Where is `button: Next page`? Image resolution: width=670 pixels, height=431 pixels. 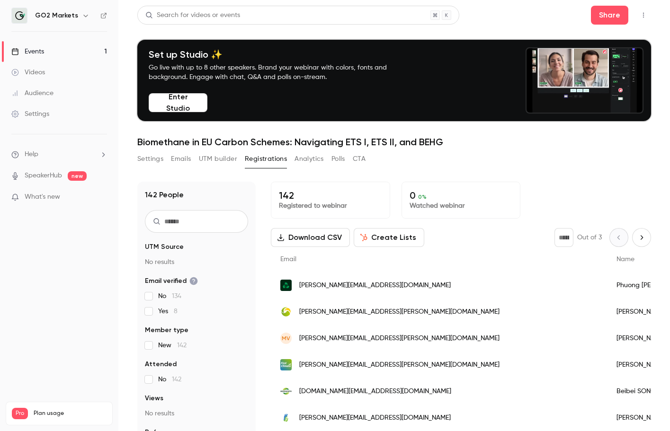
button: Next page is located at coordinates (641, 238).